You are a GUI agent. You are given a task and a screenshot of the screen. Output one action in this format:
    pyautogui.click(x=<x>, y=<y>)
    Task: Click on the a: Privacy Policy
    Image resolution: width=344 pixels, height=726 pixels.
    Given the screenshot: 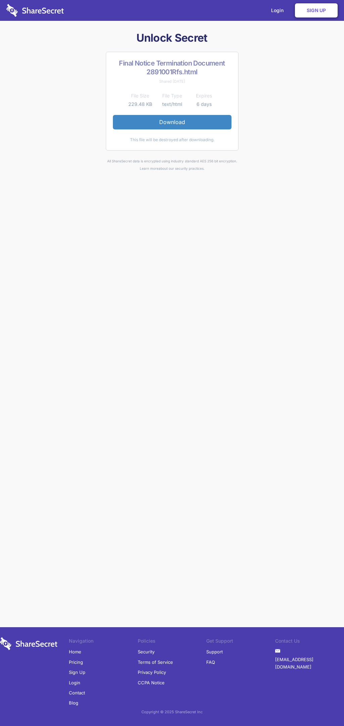 What is the action you would take?
    pyautogui.click(x=152, y=672)
    